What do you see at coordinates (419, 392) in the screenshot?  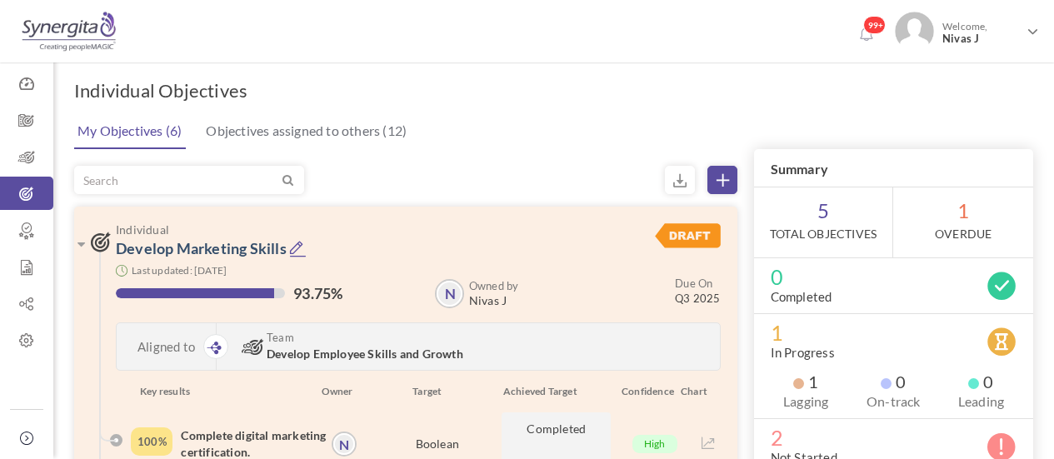 I see `div: Target` at bounding box center [419, 392].